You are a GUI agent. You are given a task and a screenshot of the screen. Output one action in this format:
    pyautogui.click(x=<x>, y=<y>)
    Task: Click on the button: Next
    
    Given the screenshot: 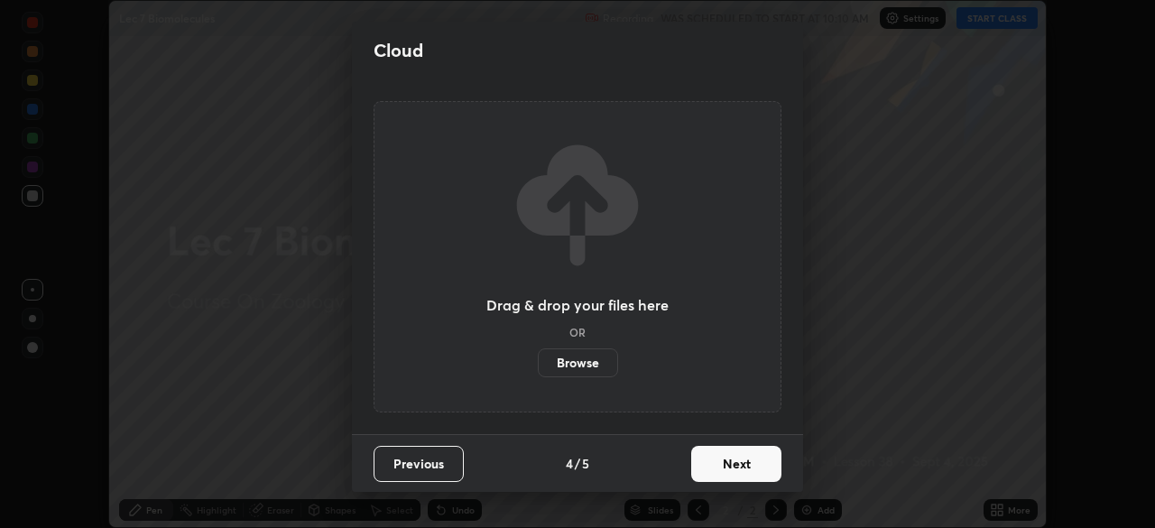 What is the action you would take?
    pyautogui.click(x=736, y=464)
    